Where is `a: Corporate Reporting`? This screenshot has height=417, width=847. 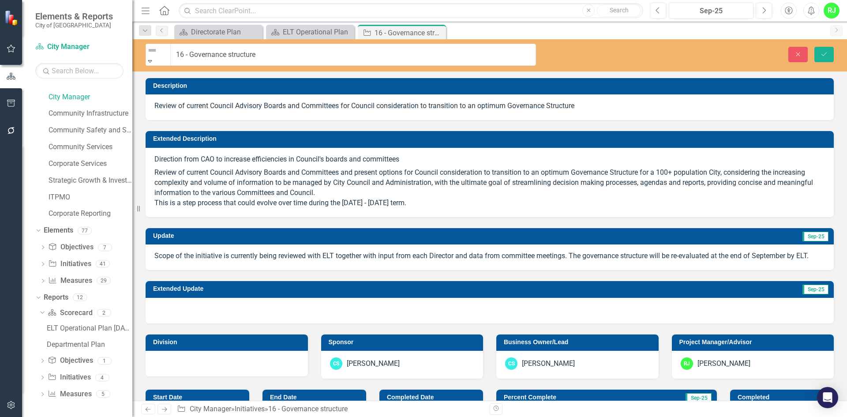
a: Corporate Reporting is located at coordinates (90, 213).